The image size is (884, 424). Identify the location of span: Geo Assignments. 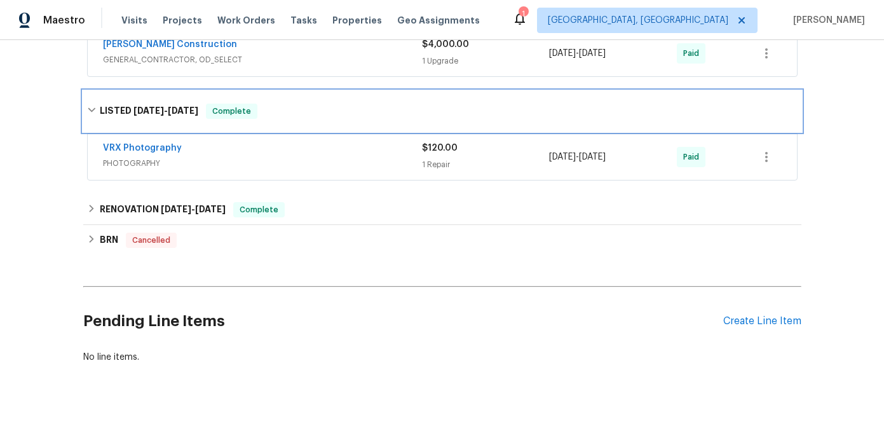
(438, 20).